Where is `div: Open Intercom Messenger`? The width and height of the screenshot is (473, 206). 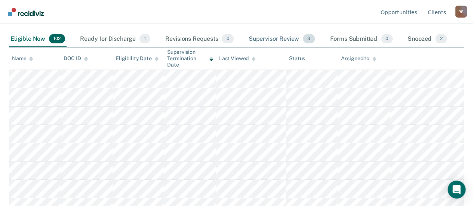 div: Open Intercom Messenger is located at coordinates (456, 189).